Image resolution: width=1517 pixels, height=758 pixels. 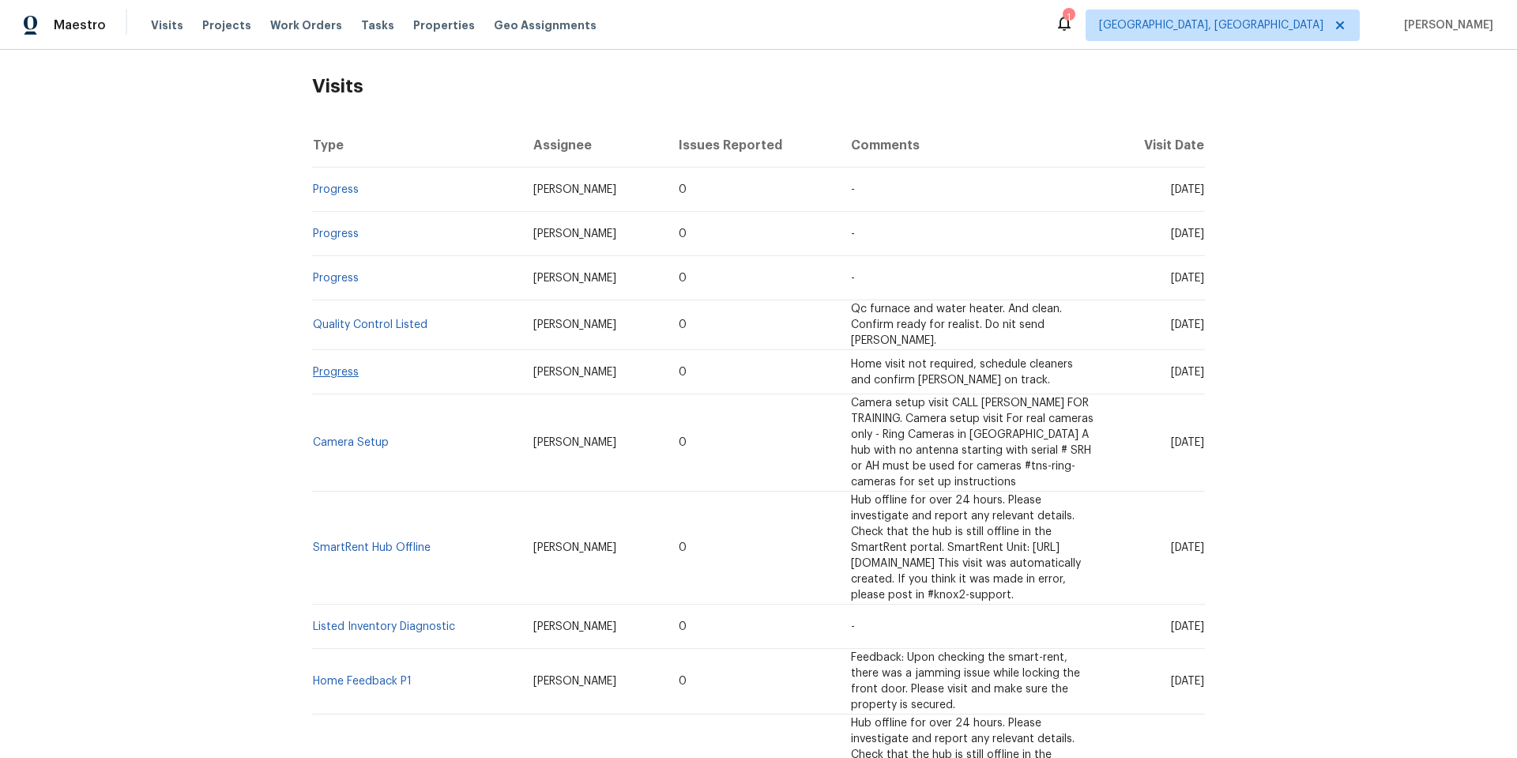 What do you see at coordinates (752, 145) in the screenshot?
I see `th: Issues Reported` at bounding box center [752, 145].